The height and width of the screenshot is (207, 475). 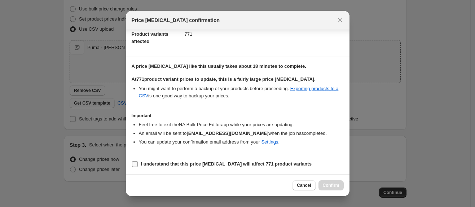 I want to click on h3: Important, so click(x=238, y=116).